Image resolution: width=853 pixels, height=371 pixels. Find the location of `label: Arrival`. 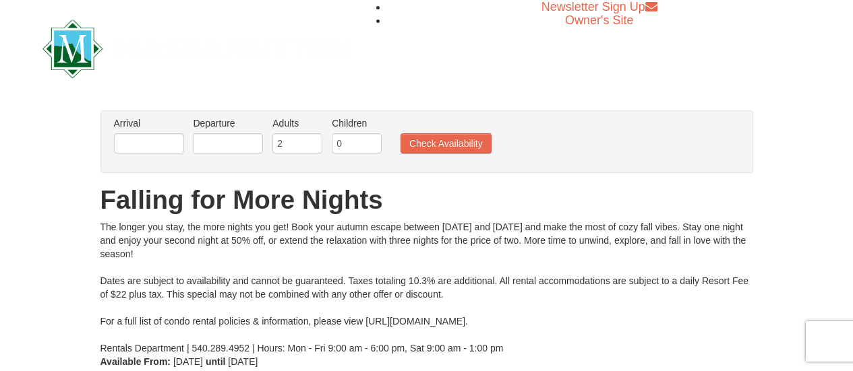

label: Arrival is located at coordinates (149, 123).